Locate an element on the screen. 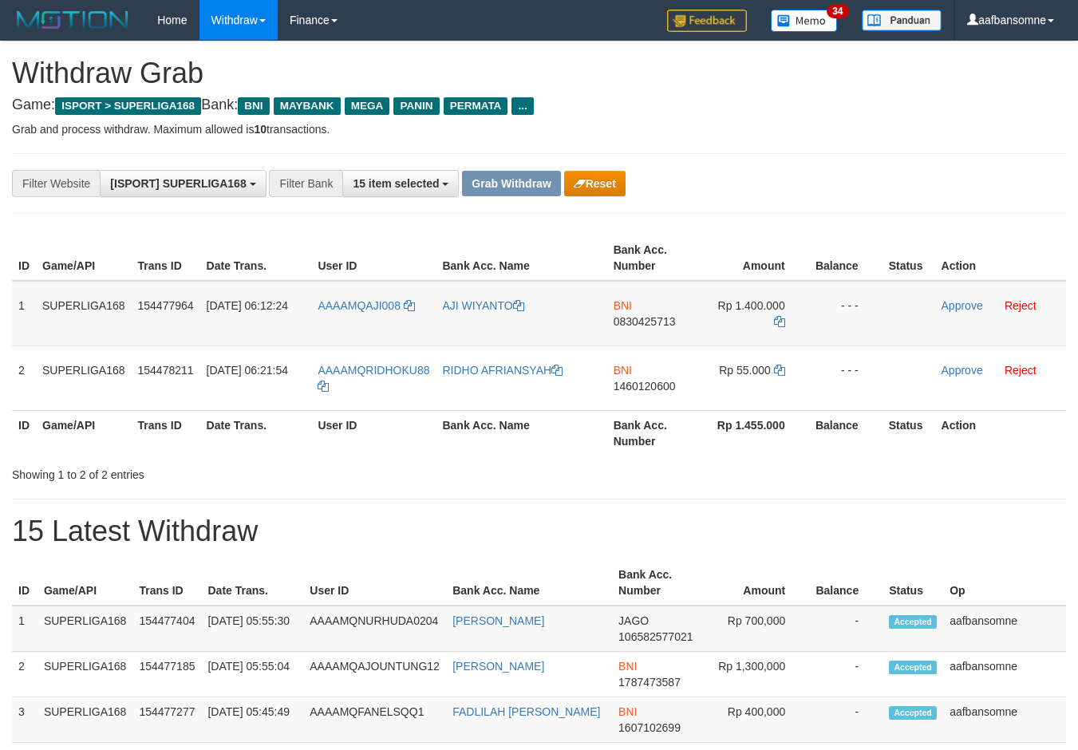  h1: Withdraw Grab is located at coordinates (539, 73).